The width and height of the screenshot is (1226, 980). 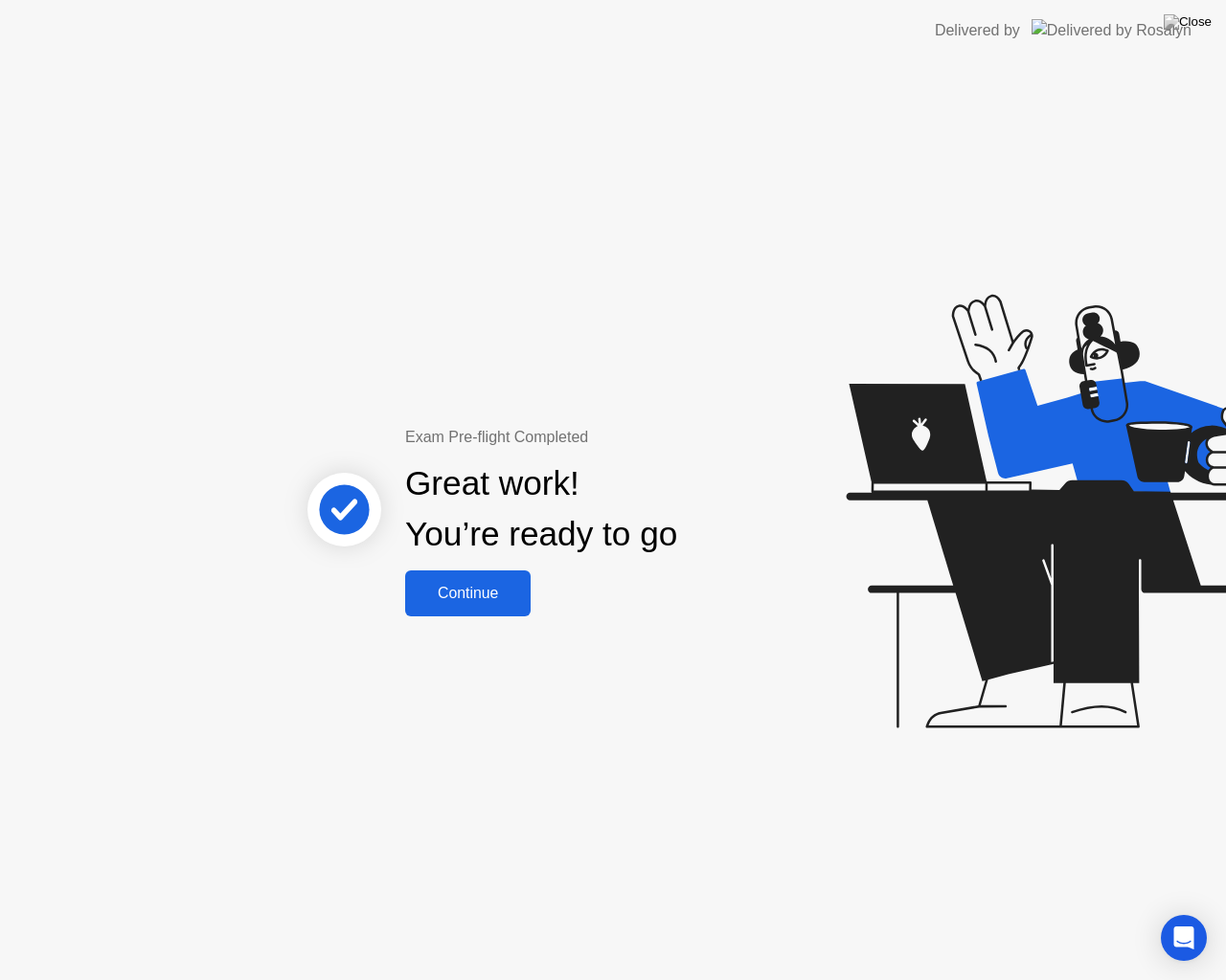 I want to click on div: Delivered by, so click(x=977, y=30).